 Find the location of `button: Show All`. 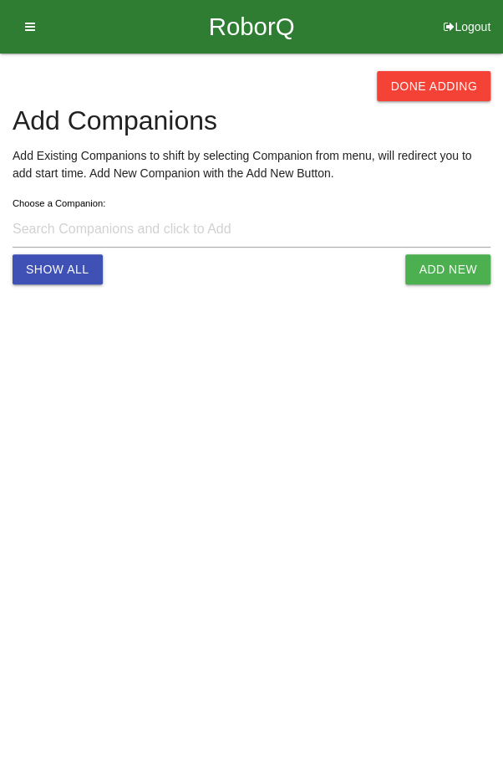

button: Show All is located at coordinates (58, 269).